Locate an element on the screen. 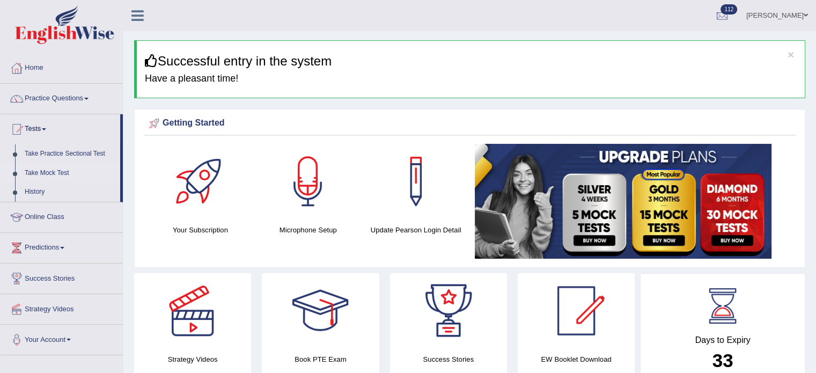 Image resolution: width=816 pixels, height=373 pixels. a: History is located at coordinates (70, 192).